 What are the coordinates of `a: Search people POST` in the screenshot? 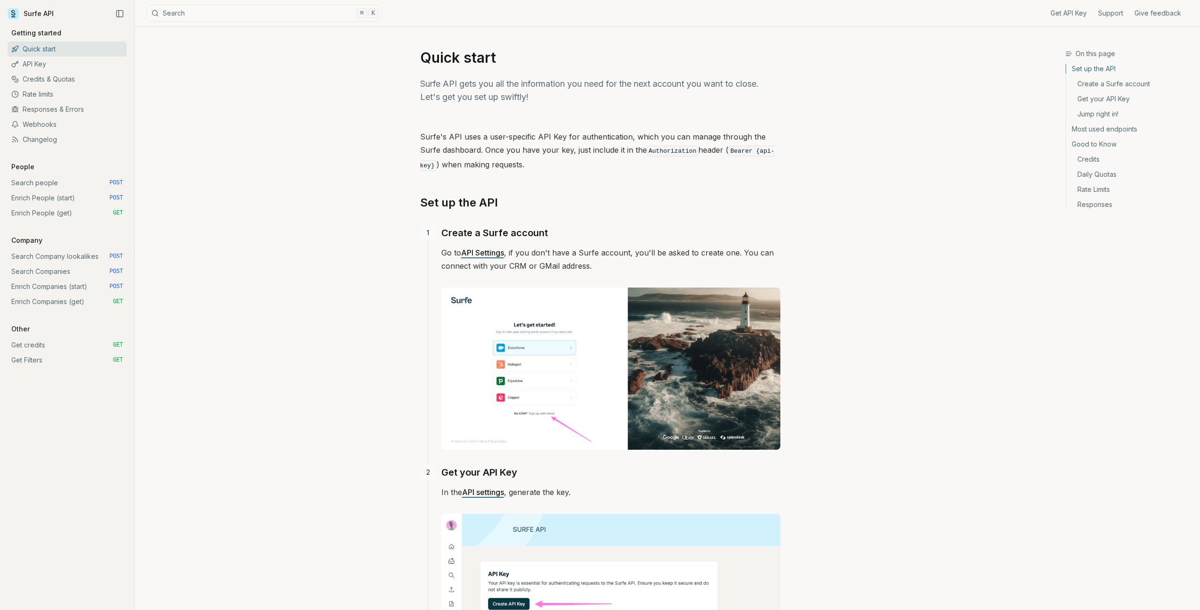 It's located at (67, 183).